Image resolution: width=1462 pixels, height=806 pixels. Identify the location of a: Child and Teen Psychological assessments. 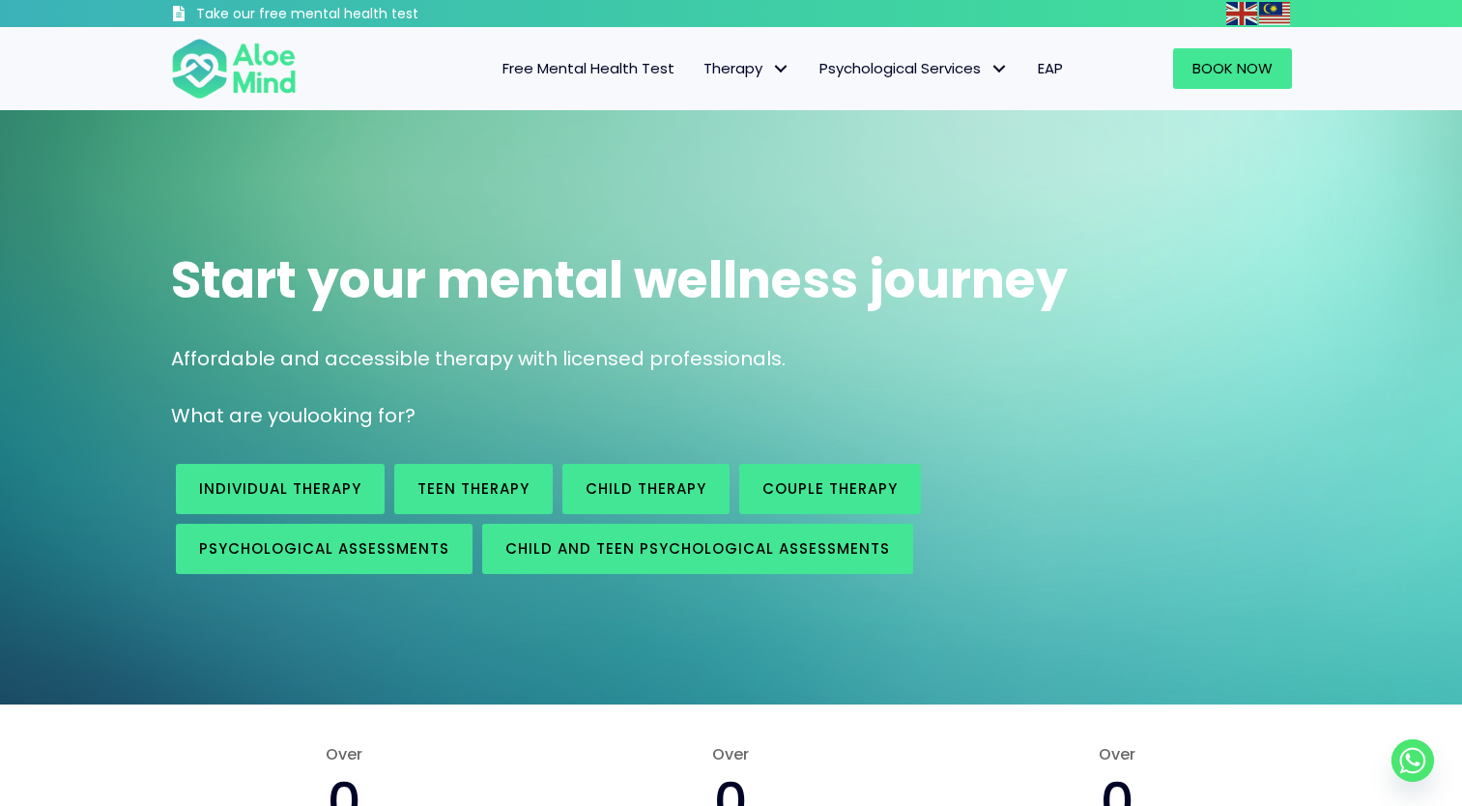
(698, 549).